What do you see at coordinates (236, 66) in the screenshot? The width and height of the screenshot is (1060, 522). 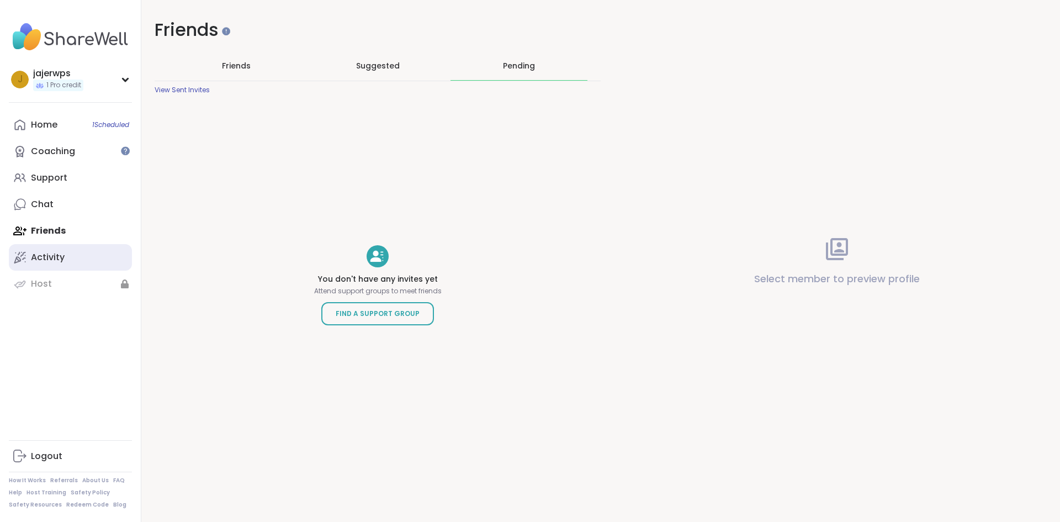 I see `span: Friends` at bounding box center [236, 66].